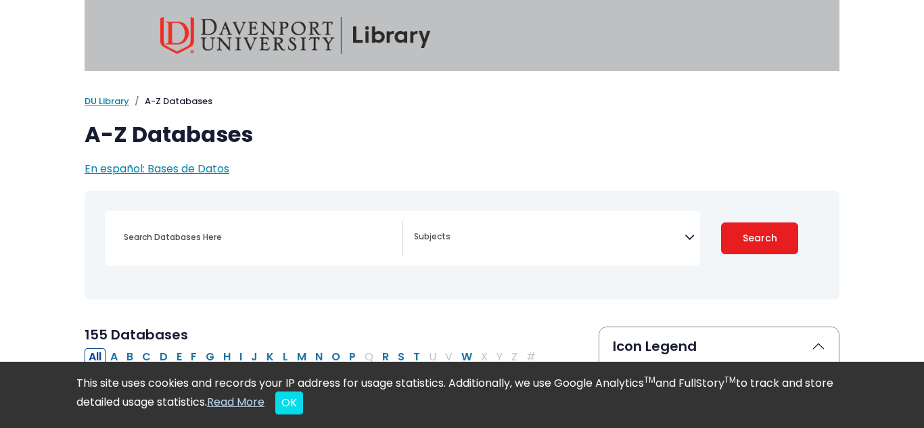  I want to click on button: Filter Results D, so click(164, 357).